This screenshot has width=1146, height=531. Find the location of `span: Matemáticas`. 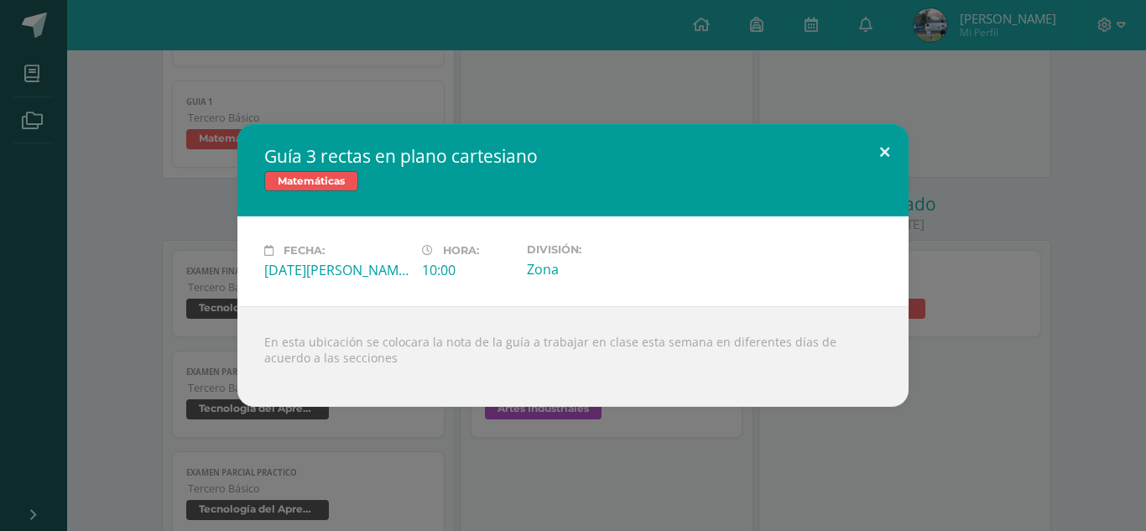

span: Matemáticas is located at coordinates (311, 181).